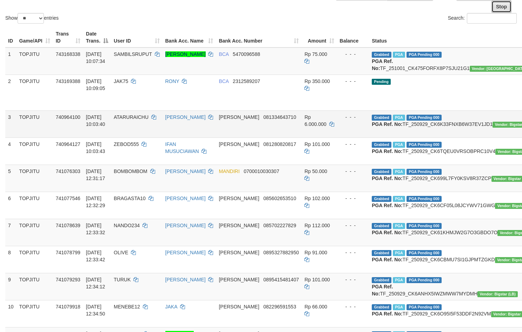 This screenshot has height=332, width=522. I want to click on span: Copy 081334643710 to clipboard, so click(280, 117).